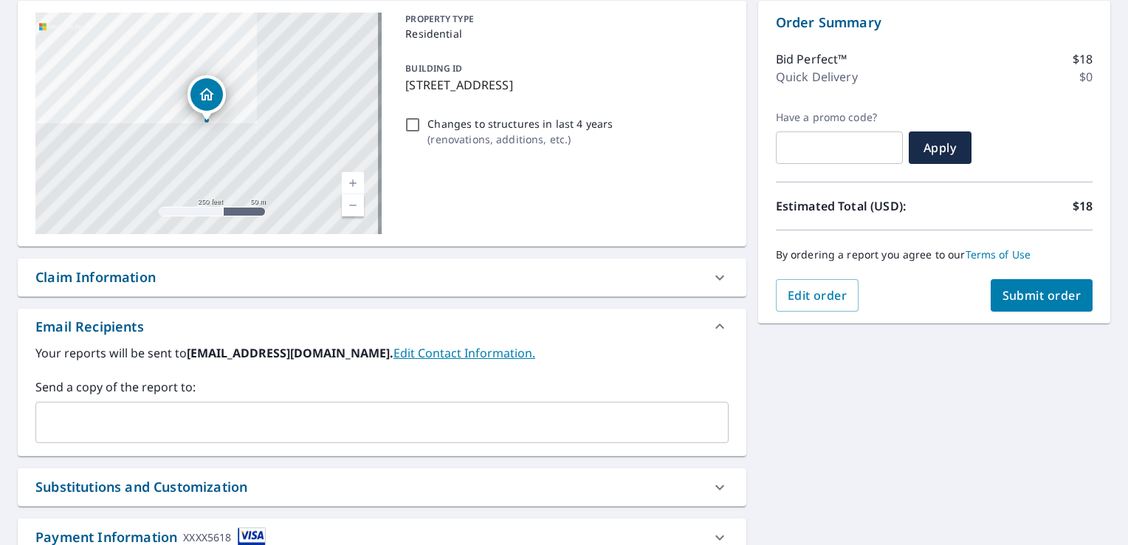  What do you see at coordinates (855, 206) in the screenshot?
I see `p: Estimated Total (USD):` at bounding box center [855, 206].